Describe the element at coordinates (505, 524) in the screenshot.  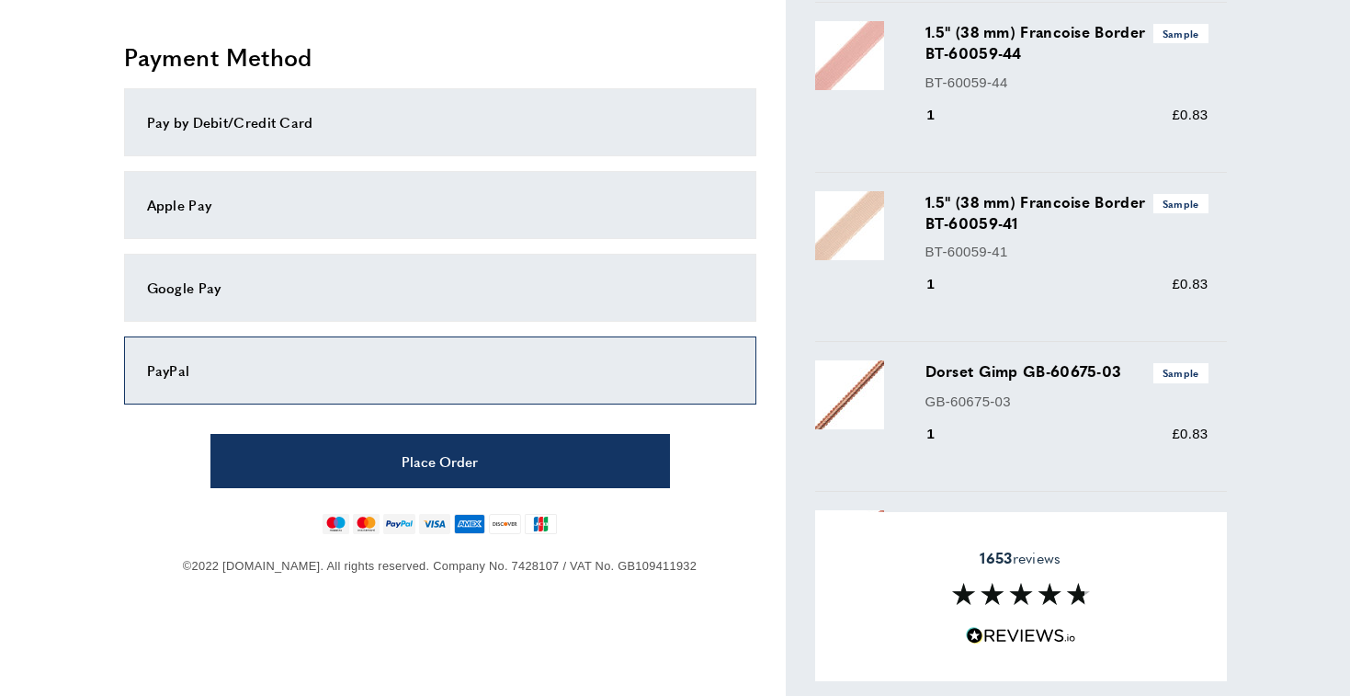
I see `img: discover` at that location.